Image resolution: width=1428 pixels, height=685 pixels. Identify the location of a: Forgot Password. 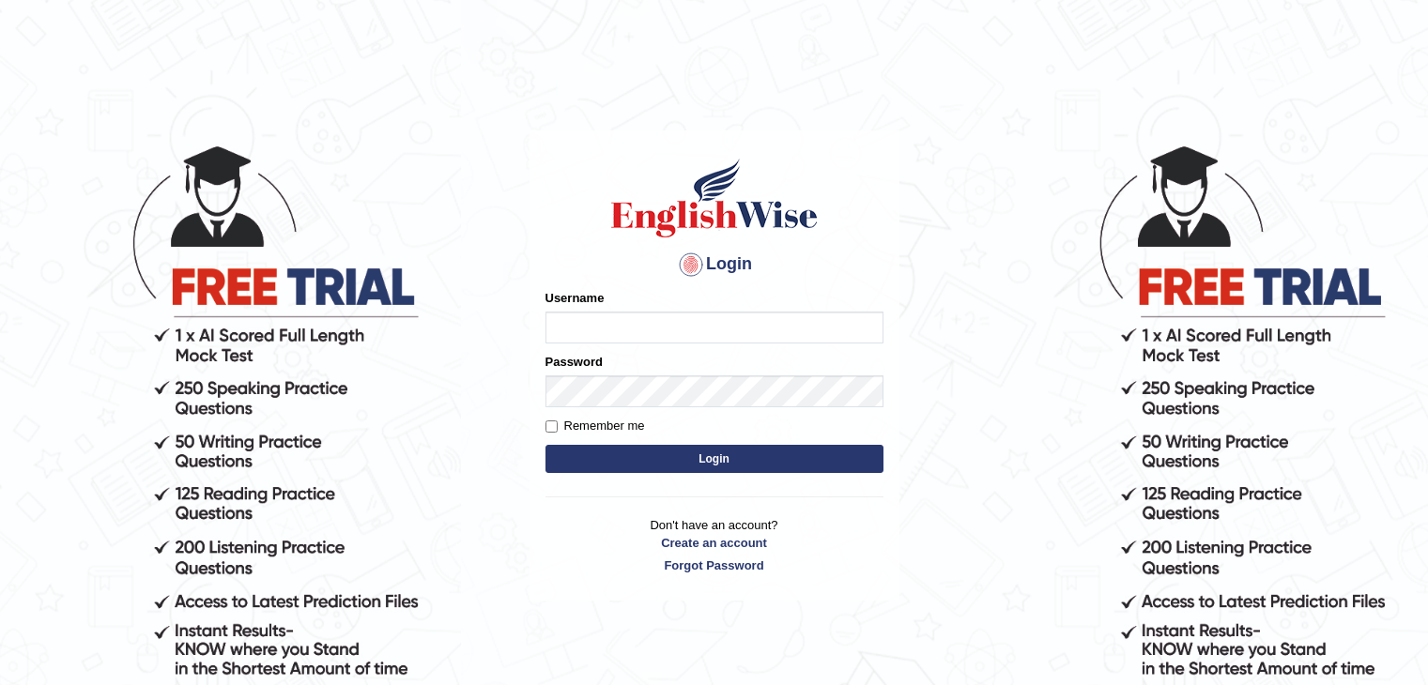
(714, 565).